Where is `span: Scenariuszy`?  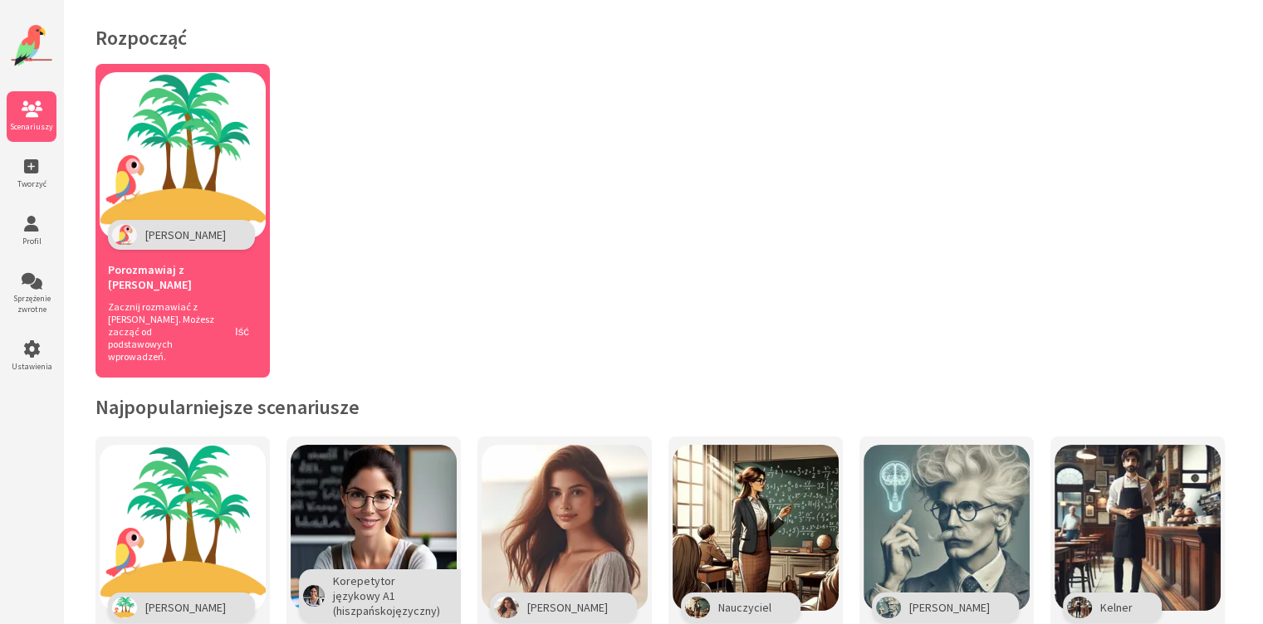 span: Scenariuszy is located at coordinates (32, 126).